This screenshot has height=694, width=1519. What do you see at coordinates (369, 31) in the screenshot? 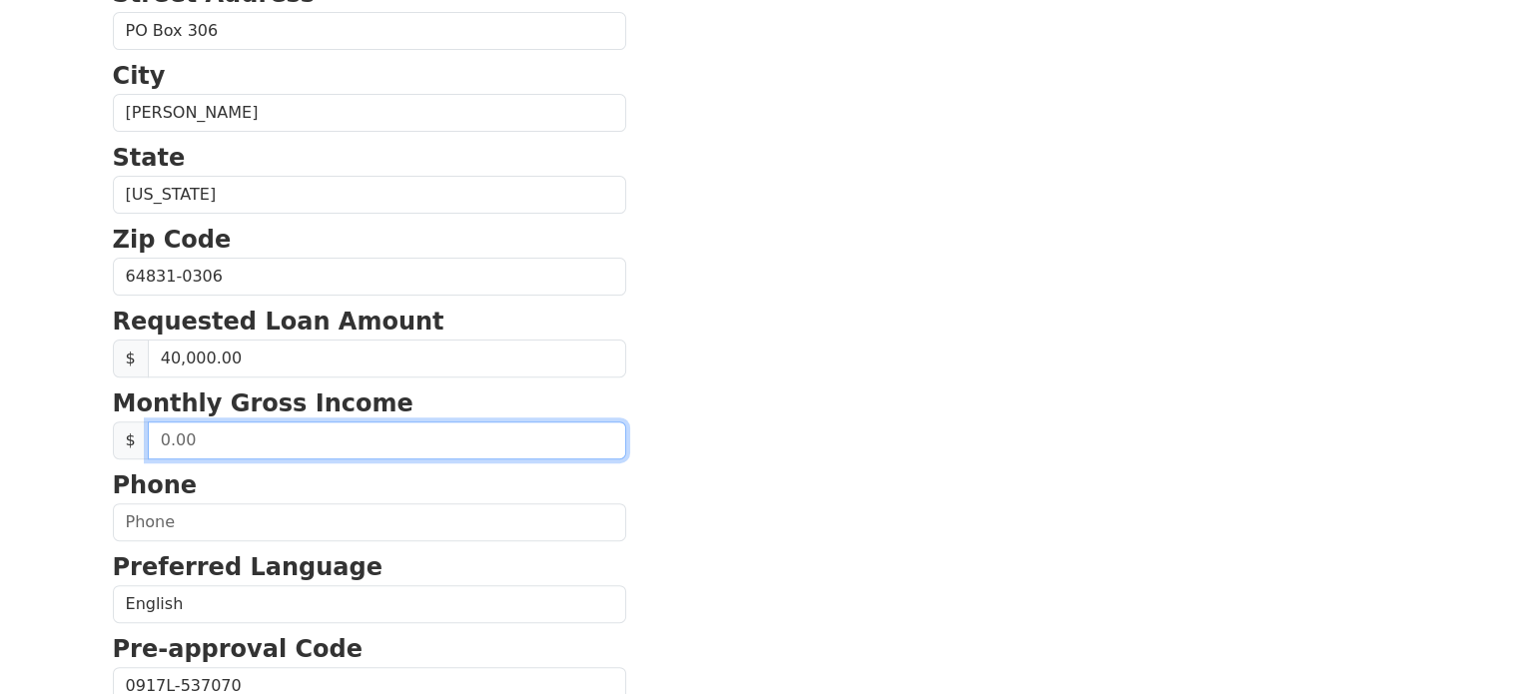
I see `input: Street Address` at bounding box center [369, 31].